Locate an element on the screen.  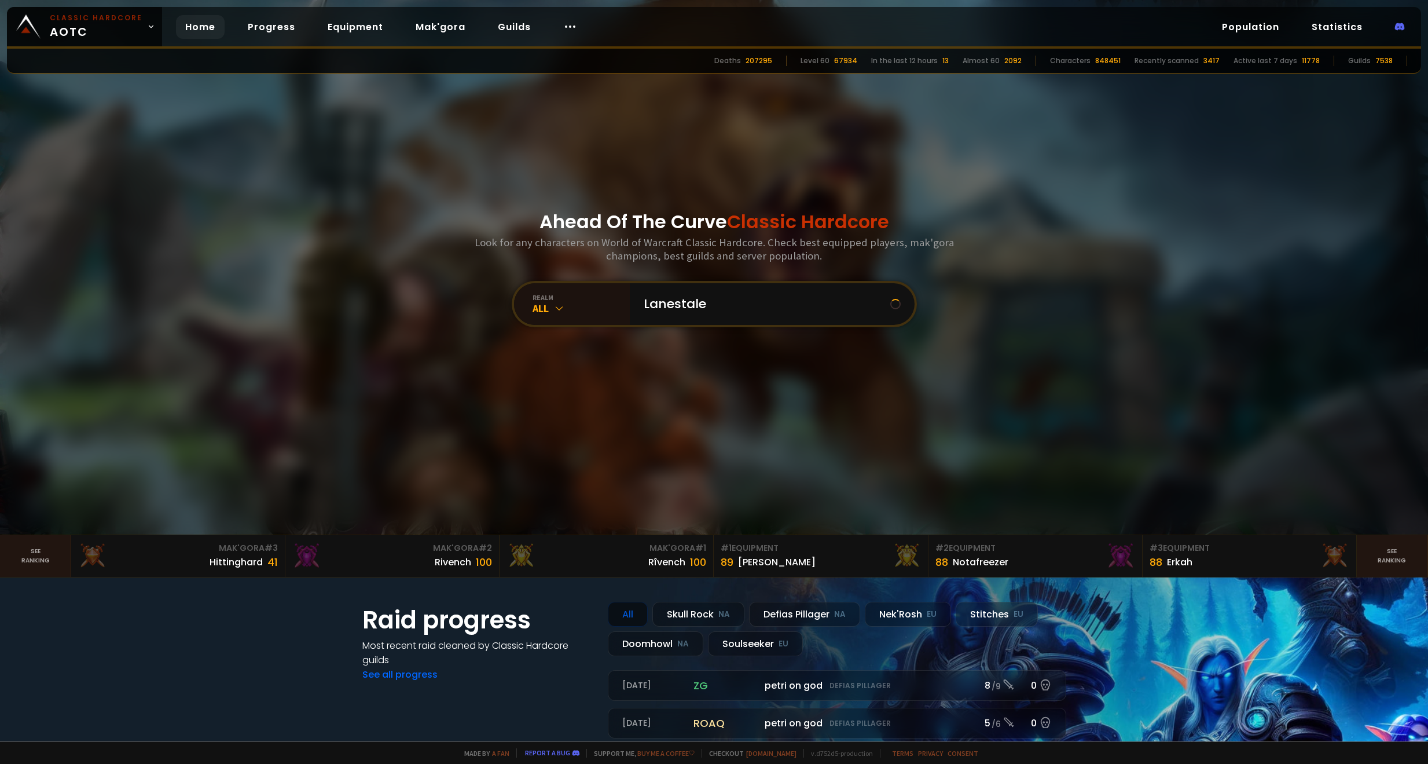
input: Search a character... is located at coordinates (764, 304).